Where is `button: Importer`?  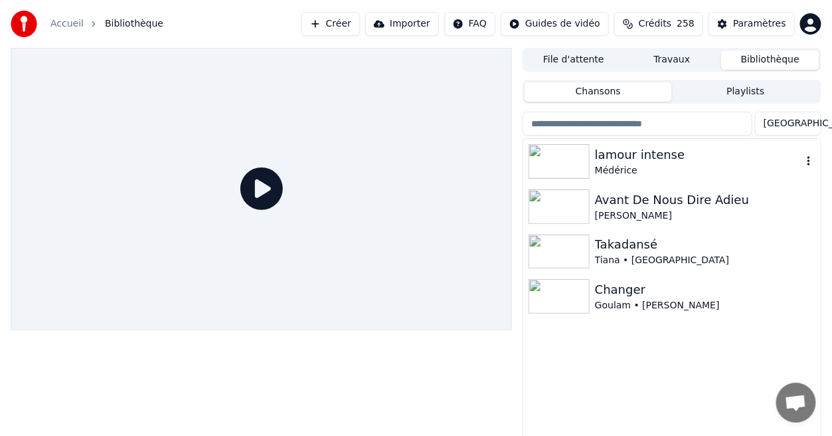 button: Importer is located at coordinates (402, 24).